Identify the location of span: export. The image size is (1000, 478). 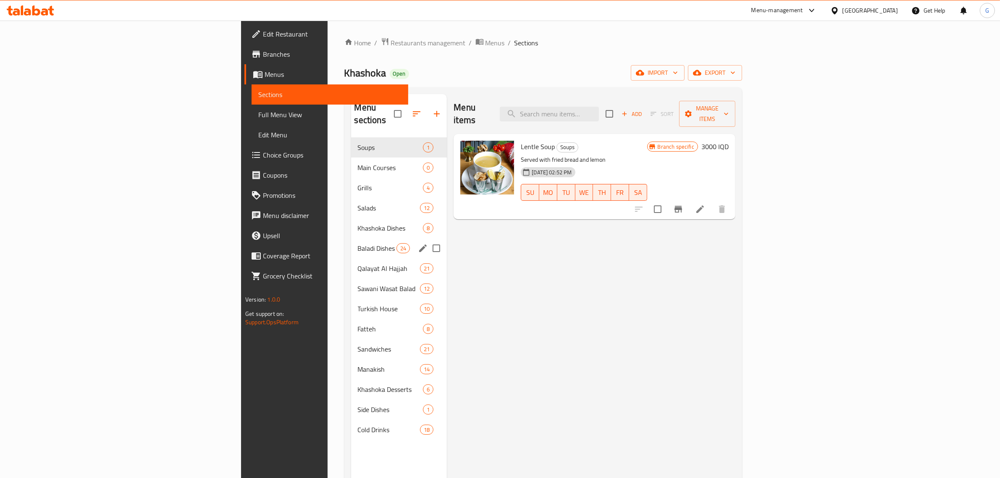
(715, 73).